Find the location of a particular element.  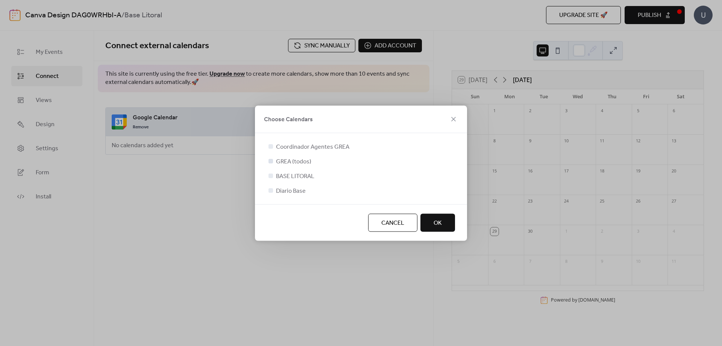

span: Coordinador Agentes GREA is located at coordinates (313, 147).